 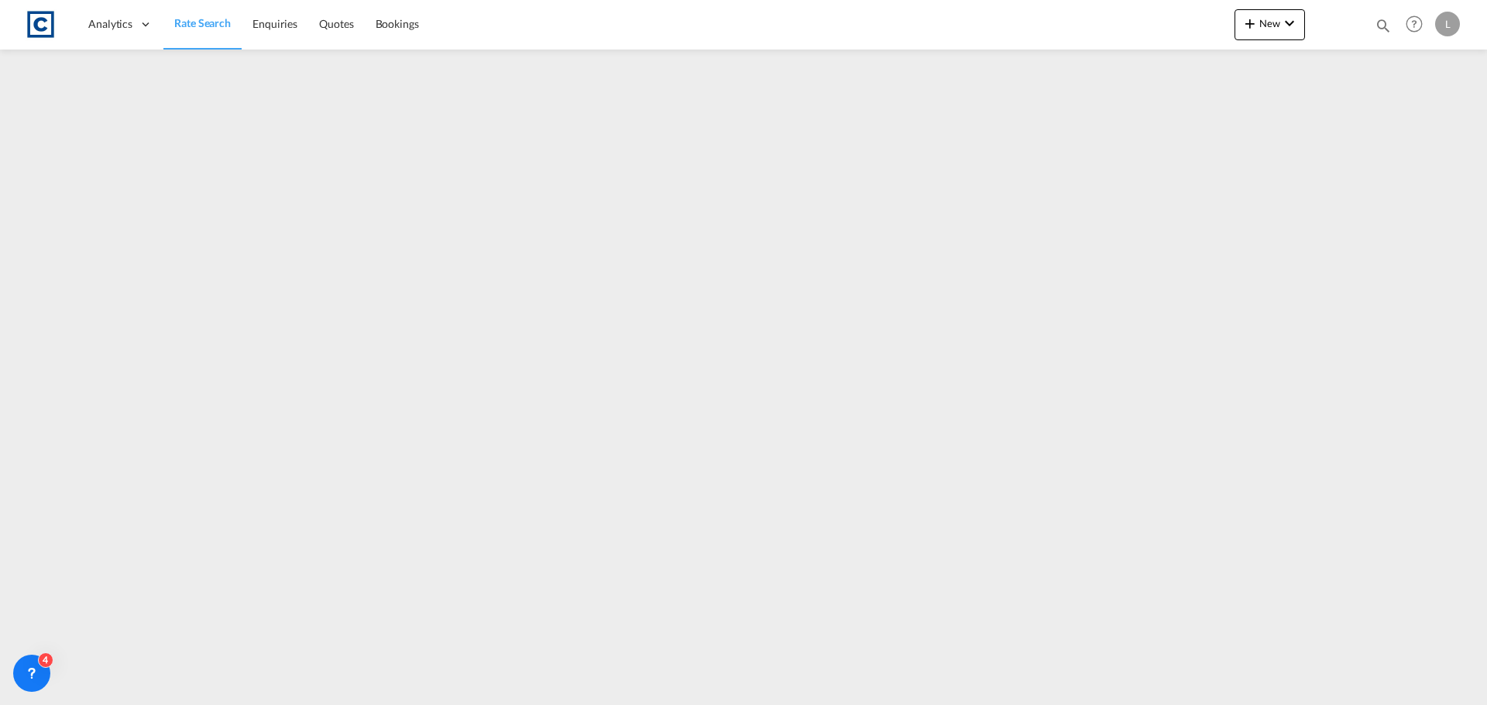 I want to click on span: Analytics, so click(x=110, y=24).